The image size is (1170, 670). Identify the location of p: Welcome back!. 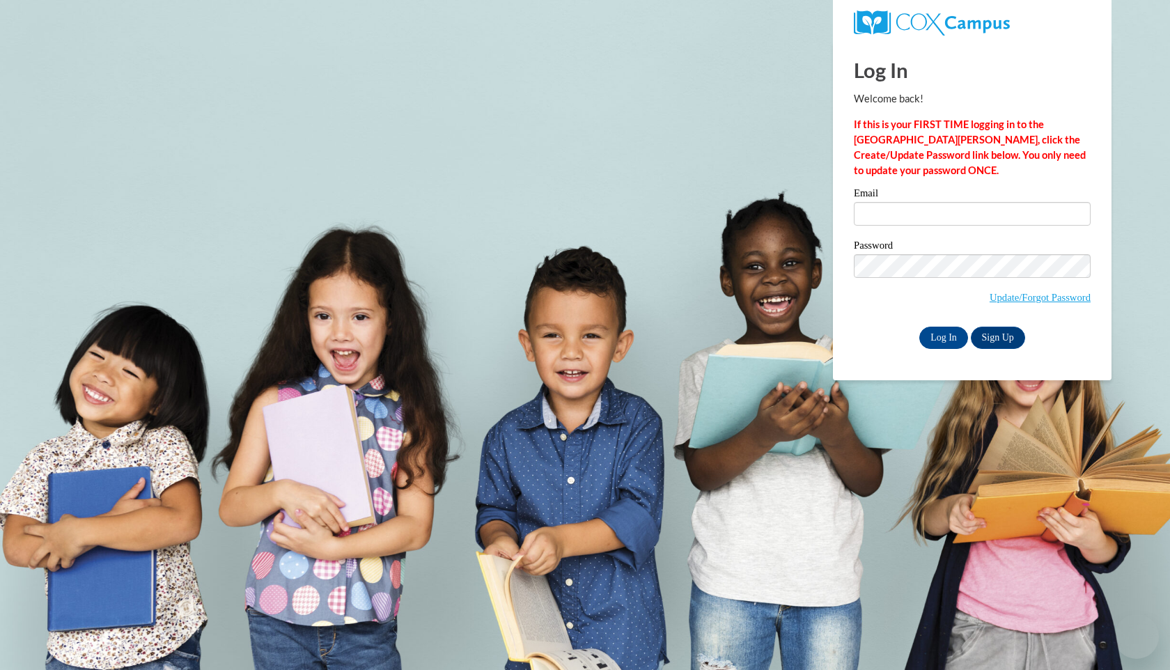
(972, 99).